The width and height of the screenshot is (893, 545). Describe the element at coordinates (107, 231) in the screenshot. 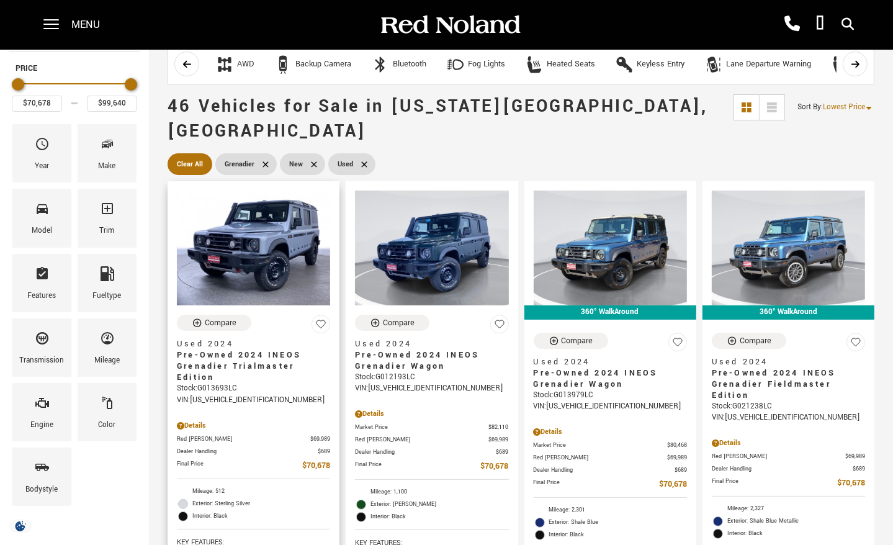

I see `div: Trim` at that location.